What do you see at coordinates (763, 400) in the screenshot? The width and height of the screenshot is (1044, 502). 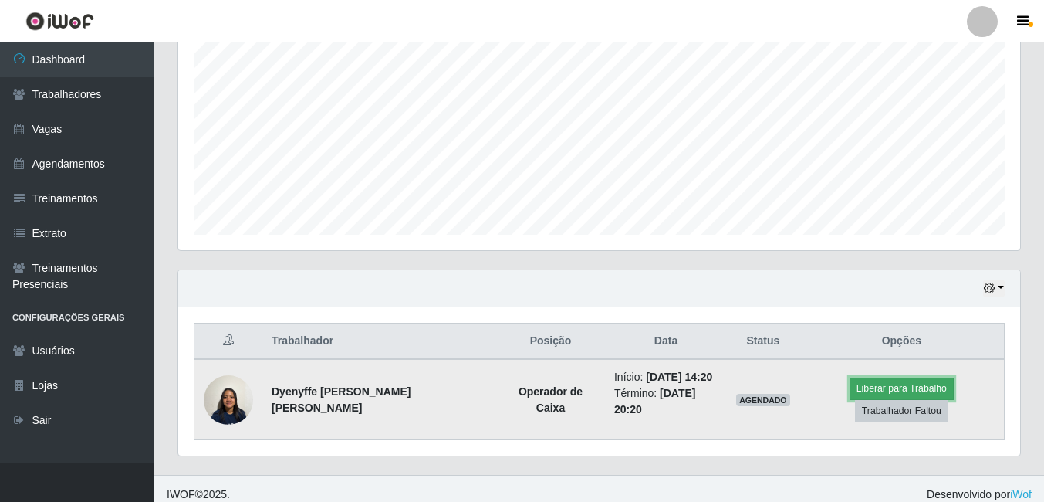 I see `span: AGENDADO` at bounding box center [763, 400].